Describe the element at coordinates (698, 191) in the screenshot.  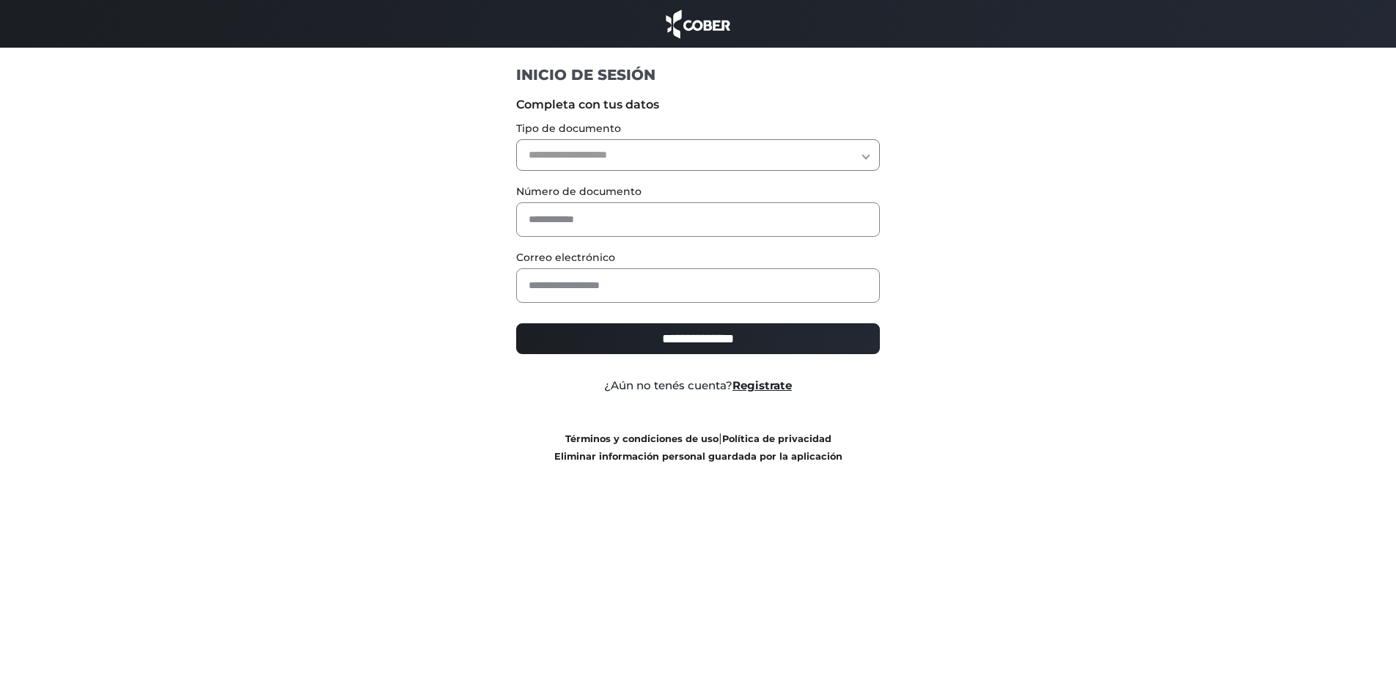
I see `label: Número de documento` at that location.